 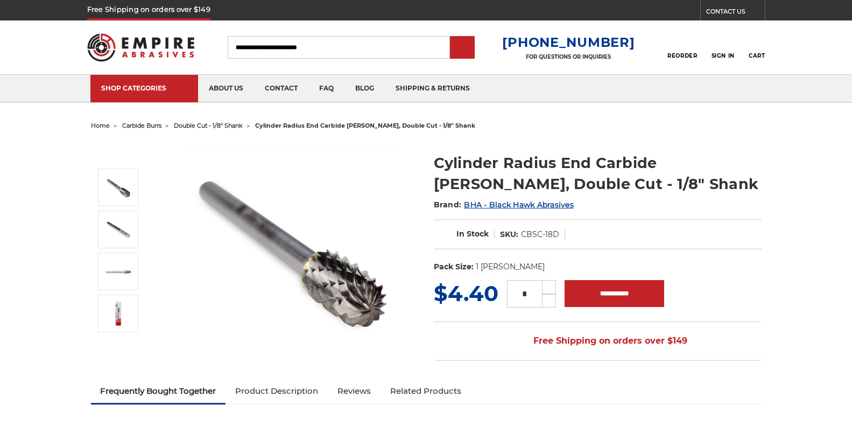 What do you see at coordinates (682, 55) in the screenshot?
I see `span: Reorder` at bounding box center [682, 55].